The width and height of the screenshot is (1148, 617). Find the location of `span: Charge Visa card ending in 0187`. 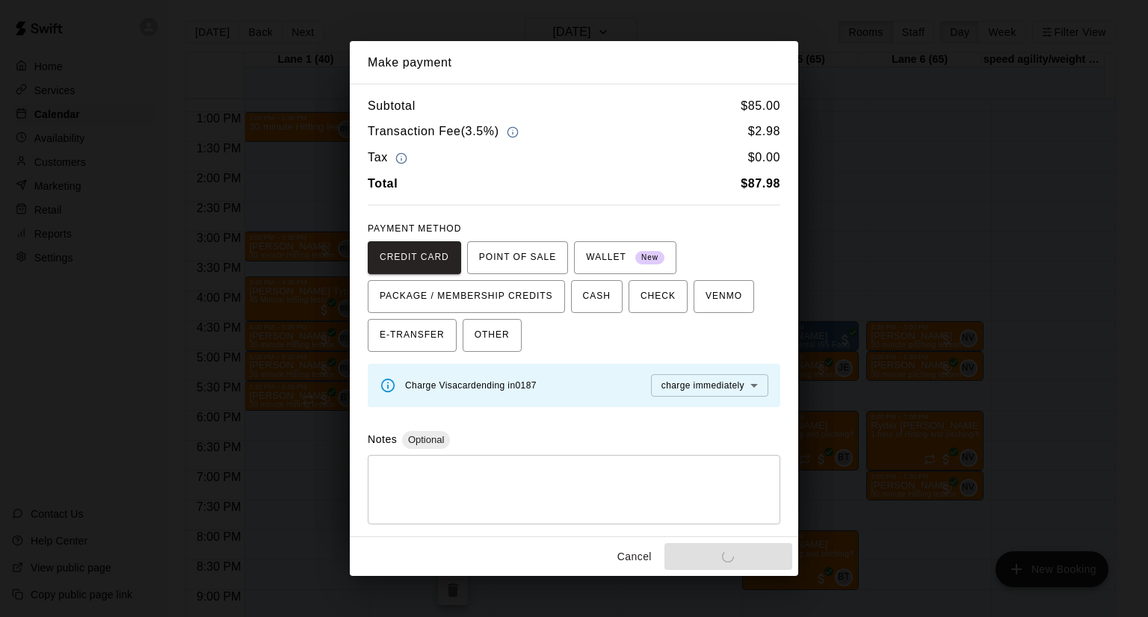

span: Charge Visa card ending in 0187 is located at coordinates (471, 386).